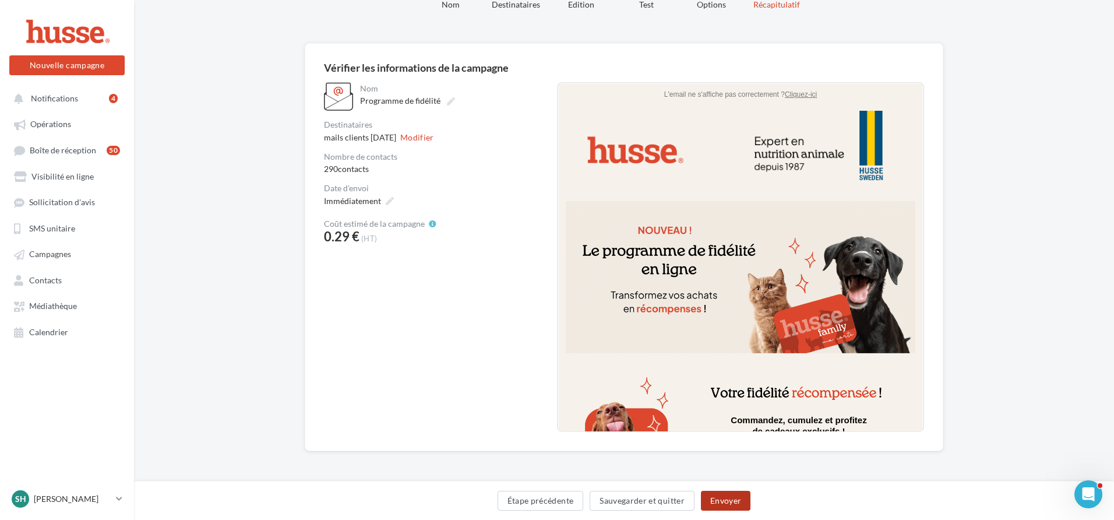 The width and height of the screenshot is (1114, 520). What do you see at coordinates (113, 150) in the screenshot?
I see `div: 50` at bounding box center [113, 150].